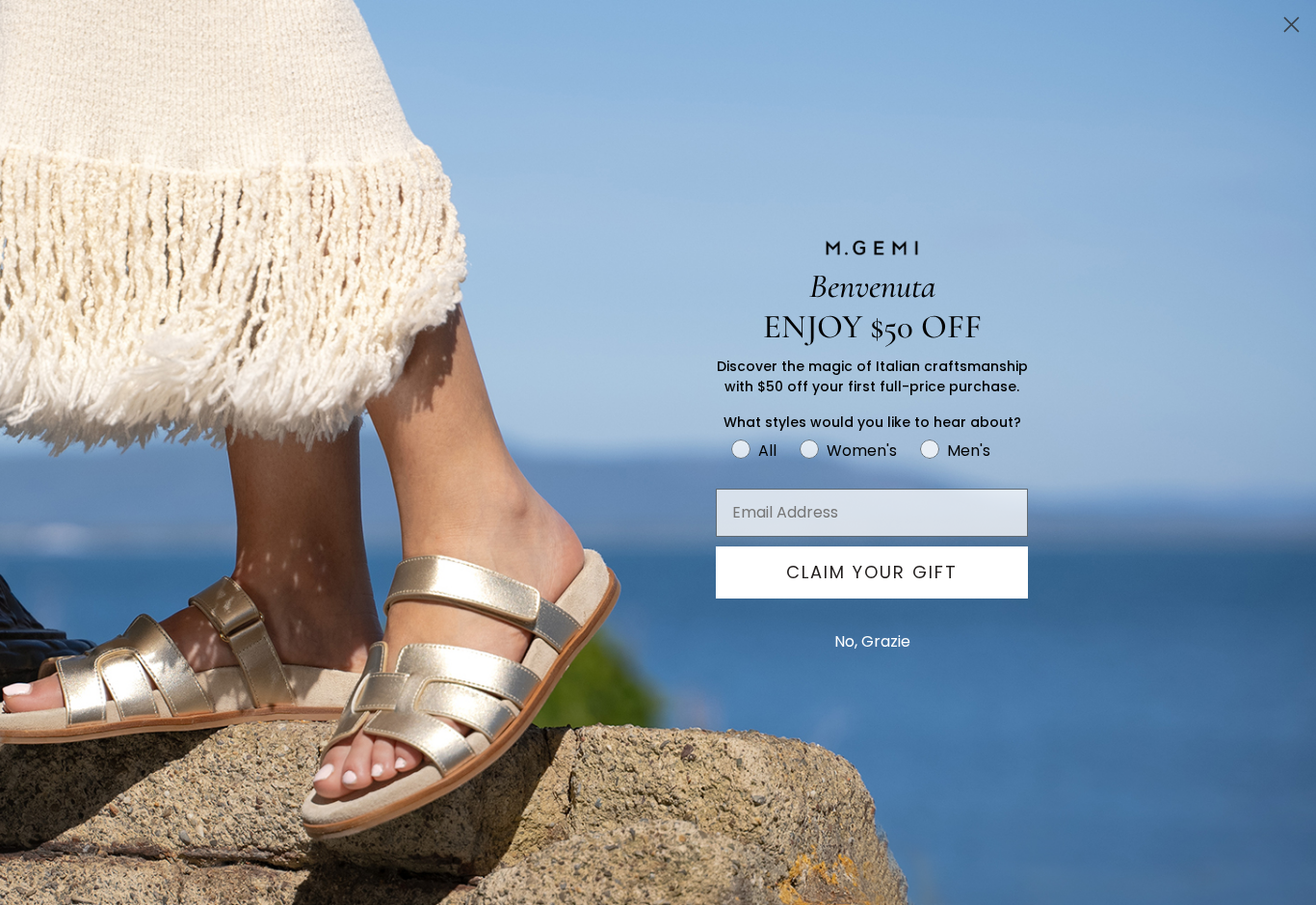  I want to click on button: CLAIM YOUR GIFT, so click(872, 573).